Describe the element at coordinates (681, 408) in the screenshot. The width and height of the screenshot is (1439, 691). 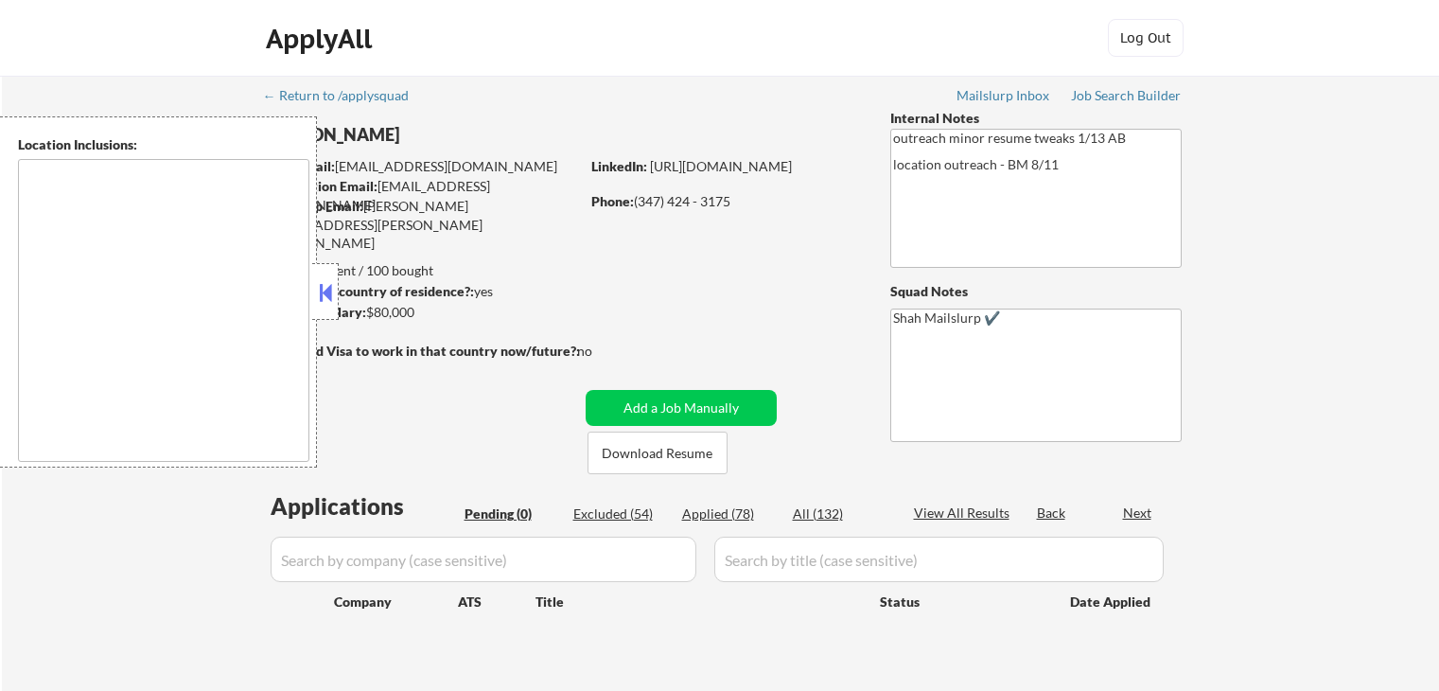
I see `button: Add a Job Manually` at that location.